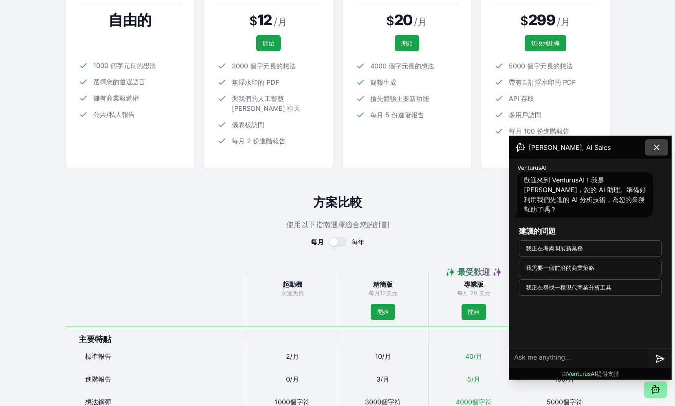 The height and width of the screenshot is (406, 675). What do you see at coordinates (590, 373) in the screenshot?
I see `font: 由 提供支持` at bounding box center [590, 373].